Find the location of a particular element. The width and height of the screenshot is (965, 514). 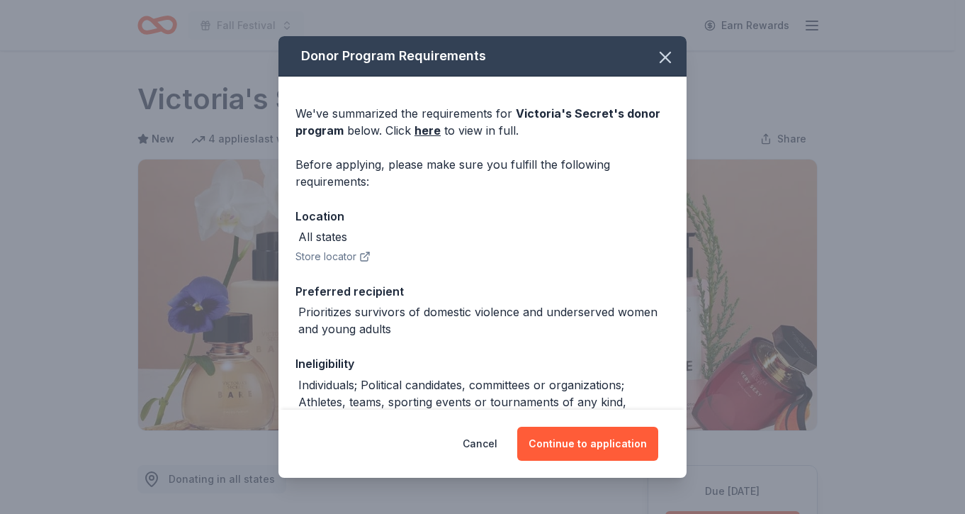

div: Donor Program Requirements is located at coordinates (483, 56).